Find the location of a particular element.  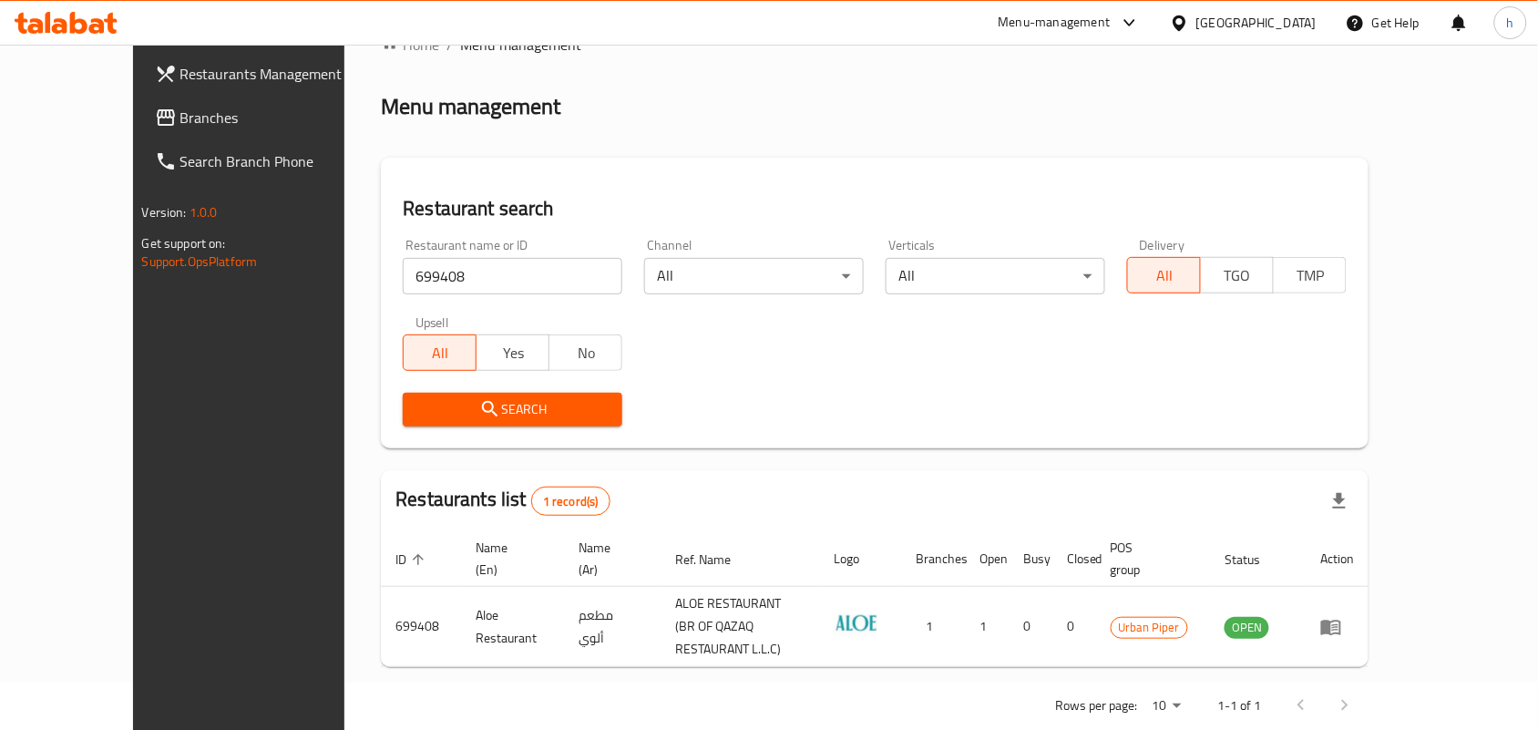

span: OPEN is located at coordinates (1247, 627).